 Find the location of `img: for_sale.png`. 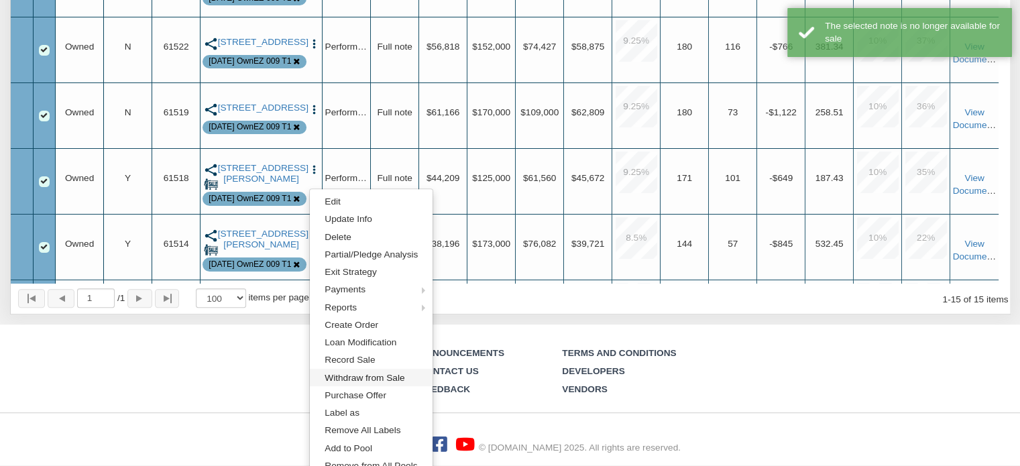

img: for_sale.png is located at coordinates (211, 249).